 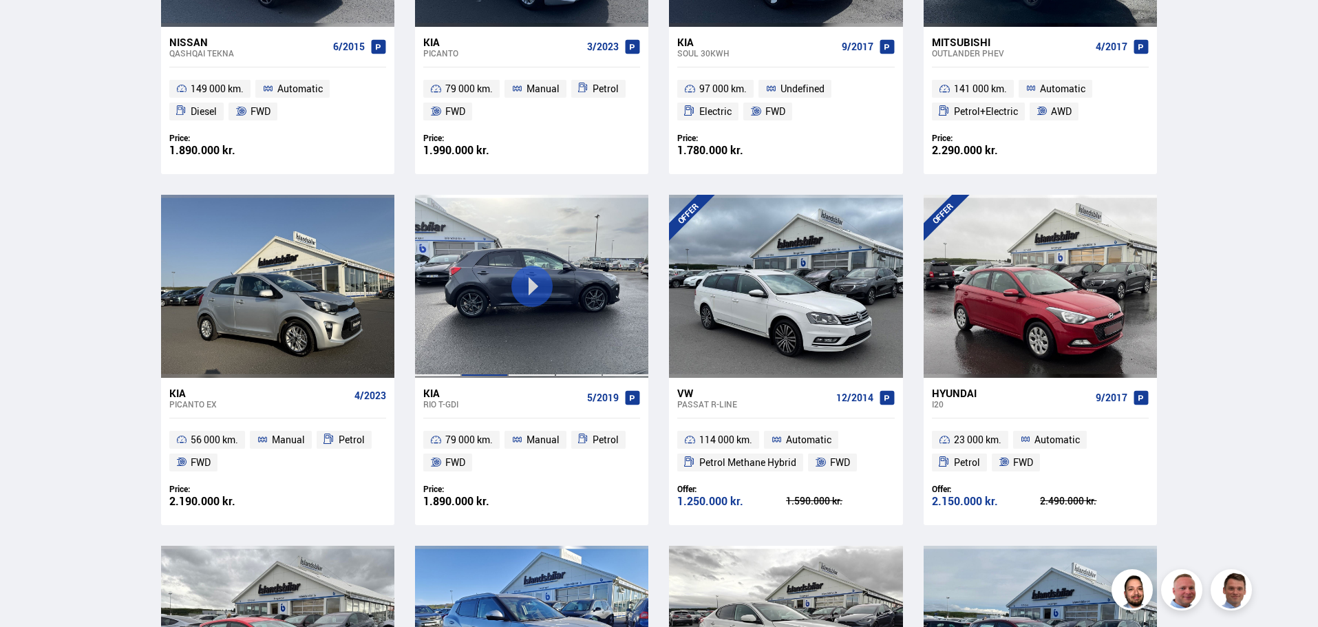 I want to click on span: 4/2023, so click(x=370, y=396).